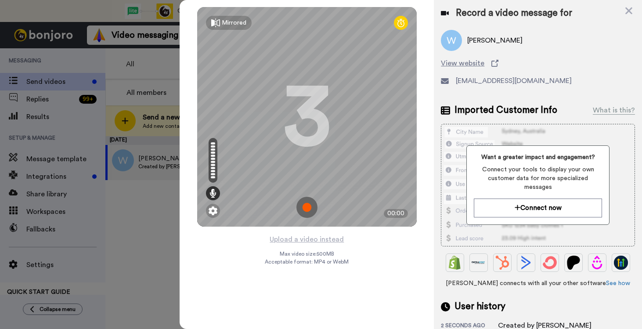 This screenshot has height=329, width=642. Describe the element at coordinates (538, 208) in the screenshot. I see `button: Connect now` at that location.